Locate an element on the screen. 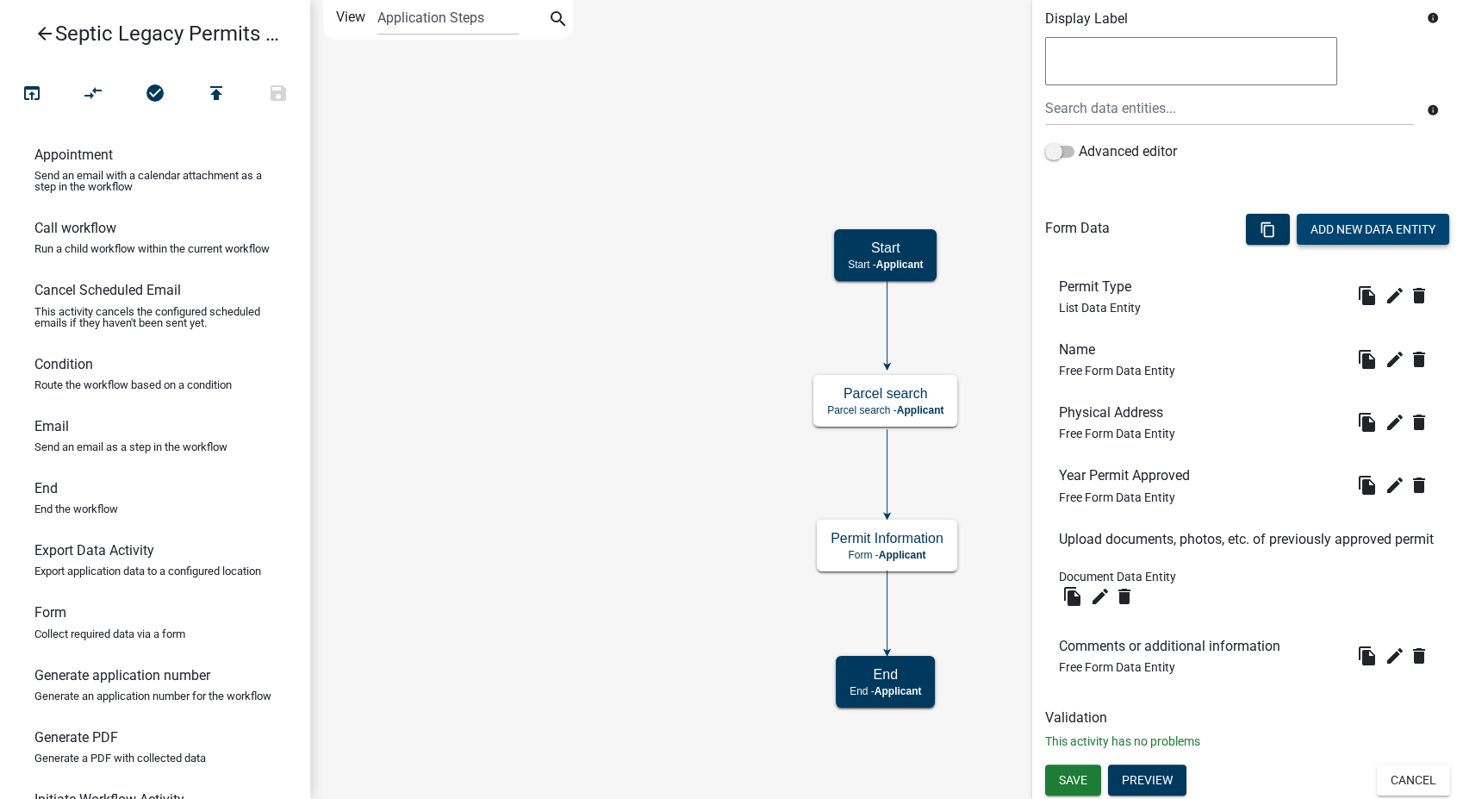 This screenshot has height=799, width=1463. h6: Appointment is located at coordinates (73, 154).